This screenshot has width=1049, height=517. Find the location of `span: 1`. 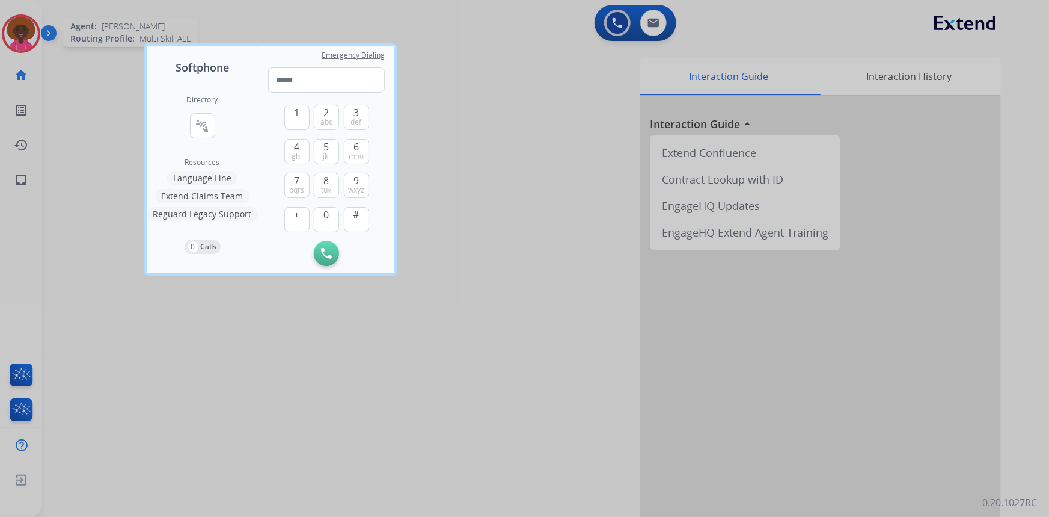

span: 1 is located at coordinates (296, 112).